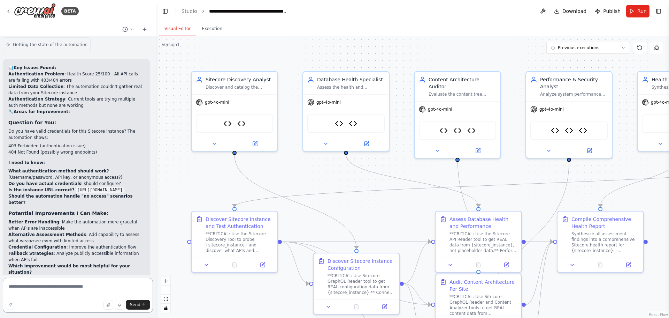 The height and width of the screenshot is (318, 669). I want to click on span: Send, so click(135, 304).